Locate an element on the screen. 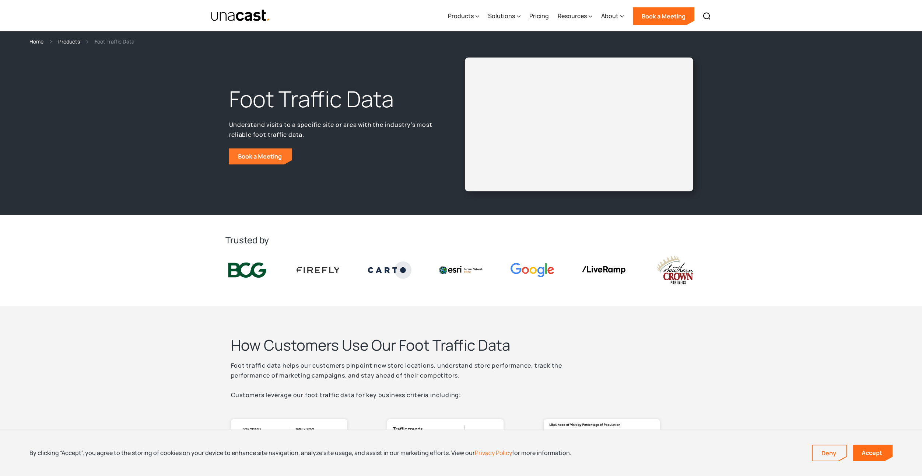 Image resolution: width=922 pixels, height=476 pixels. img: Unacast text logo is located at coordinates (241, 15).